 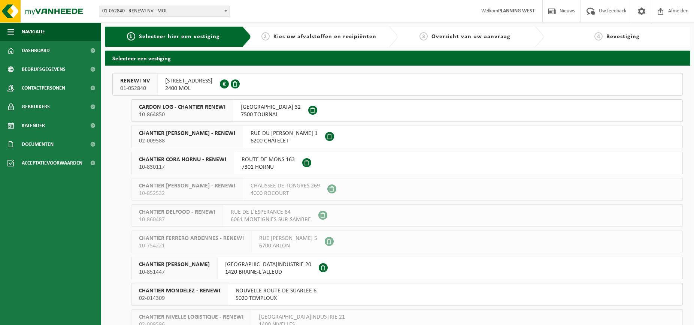 I want to click on span: Overzicht van uw aanvraag, so click(x=471, y=37).